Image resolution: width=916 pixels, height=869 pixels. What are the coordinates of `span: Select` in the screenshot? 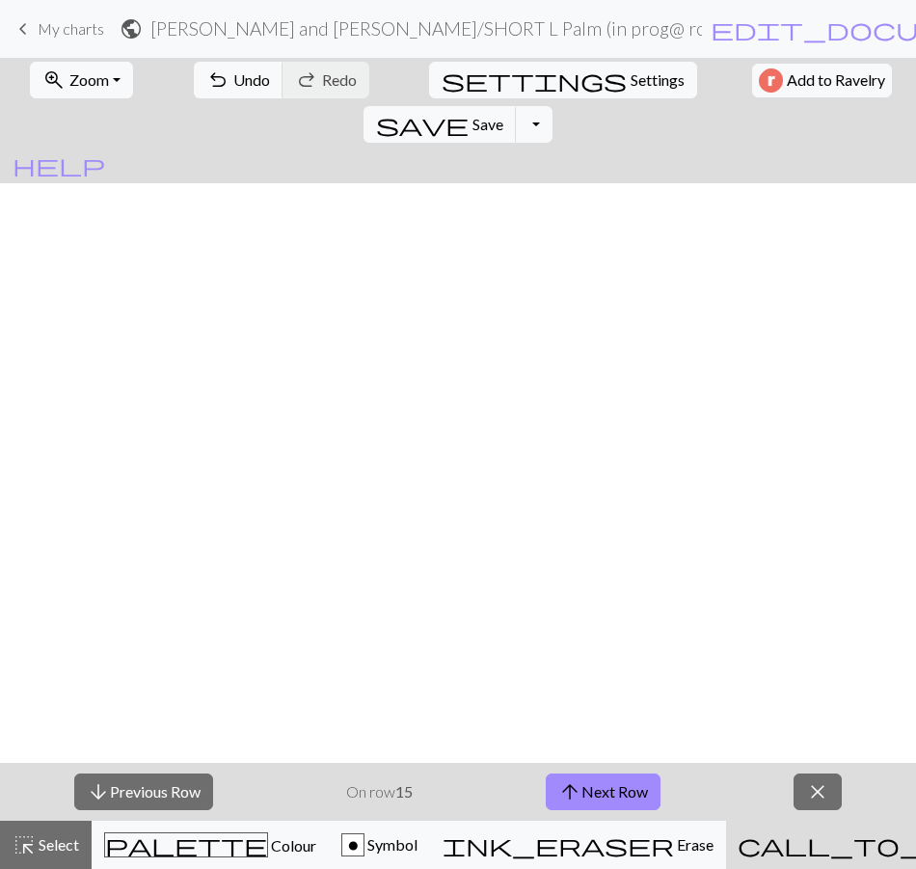 It's located at (57, 843).